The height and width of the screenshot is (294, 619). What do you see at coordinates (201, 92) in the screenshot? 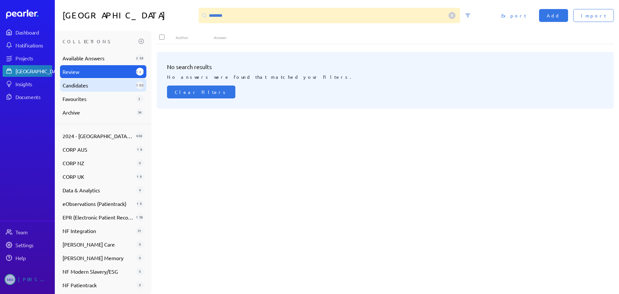
I see `button: Clear Filters` at bounding box center [201, 92].